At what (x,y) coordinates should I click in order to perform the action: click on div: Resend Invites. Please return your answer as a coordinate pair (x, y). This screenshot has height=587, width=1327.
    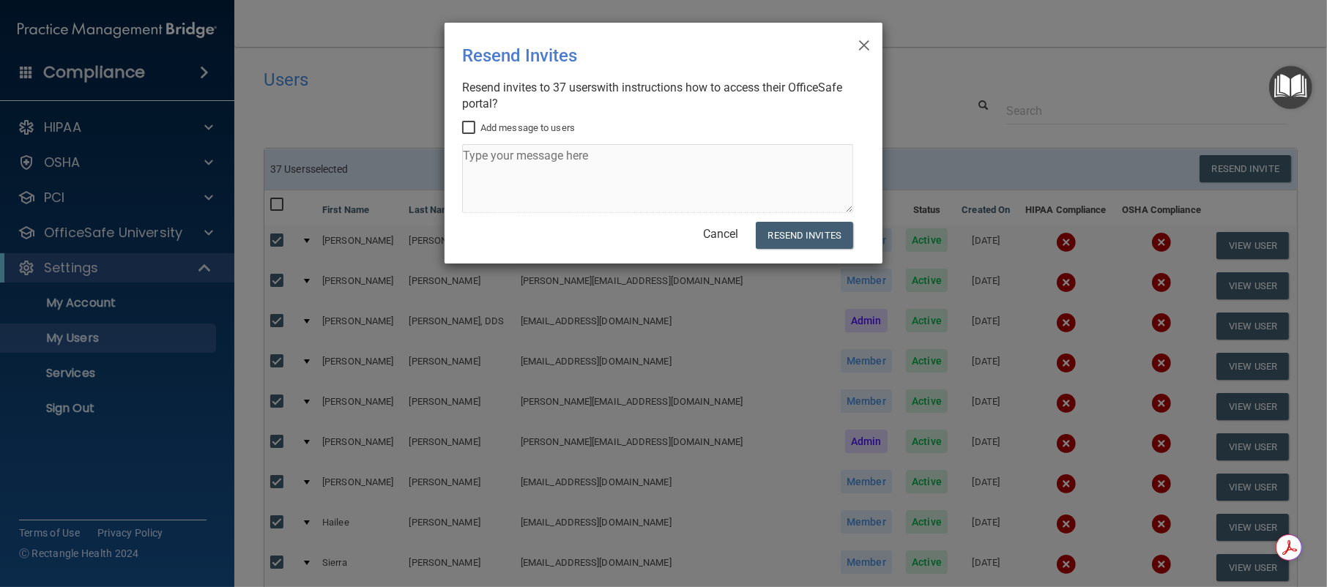
    Looking at the image, I should click on (634, 56).